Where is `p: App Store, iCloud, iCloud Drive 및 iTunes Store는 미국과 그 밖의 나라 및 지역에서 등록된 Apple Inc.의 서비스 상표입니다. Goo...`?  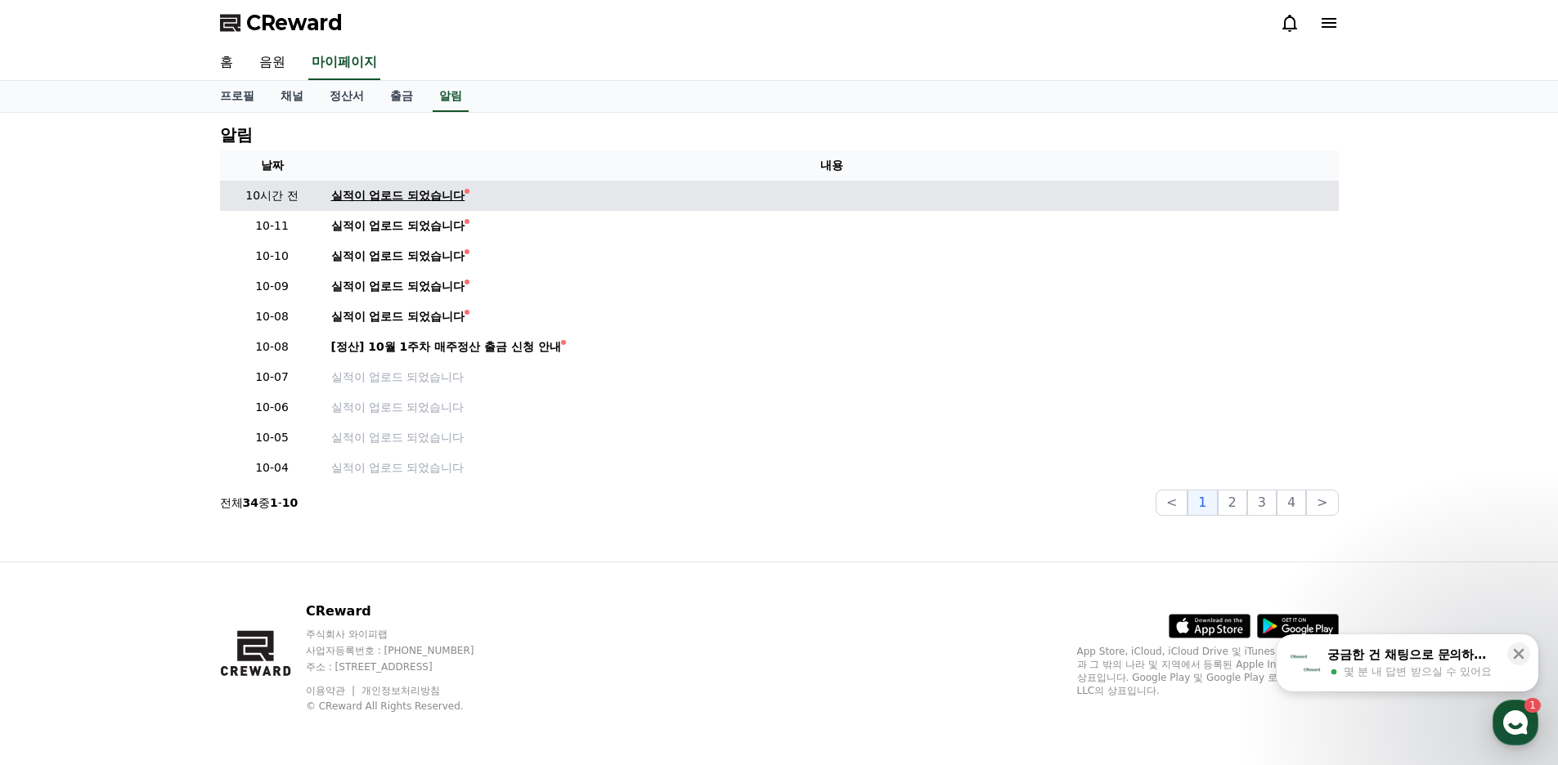
p: App Store, iCloud, iCloud Drive 및 iTunes Store는 미국과 그 밖의 나라 및 지역에서 등록된 Apple Inc.의 서비스 상표입니다. Goo... is located at coordinates (1208, 671).